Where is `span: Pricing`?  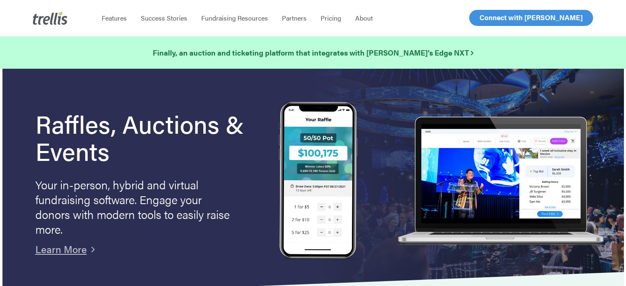
span: Pricing is located at coordinates (331, 18).